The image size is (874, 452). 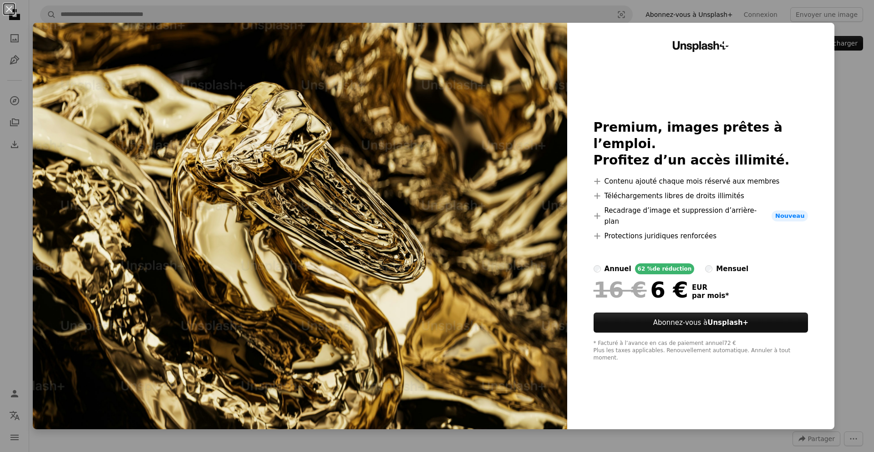 What do you see at coordinates (701, 196) in the screenshot?
I see `li: Téléchargements libres de droits illimités` at bounding box center [701, 196].